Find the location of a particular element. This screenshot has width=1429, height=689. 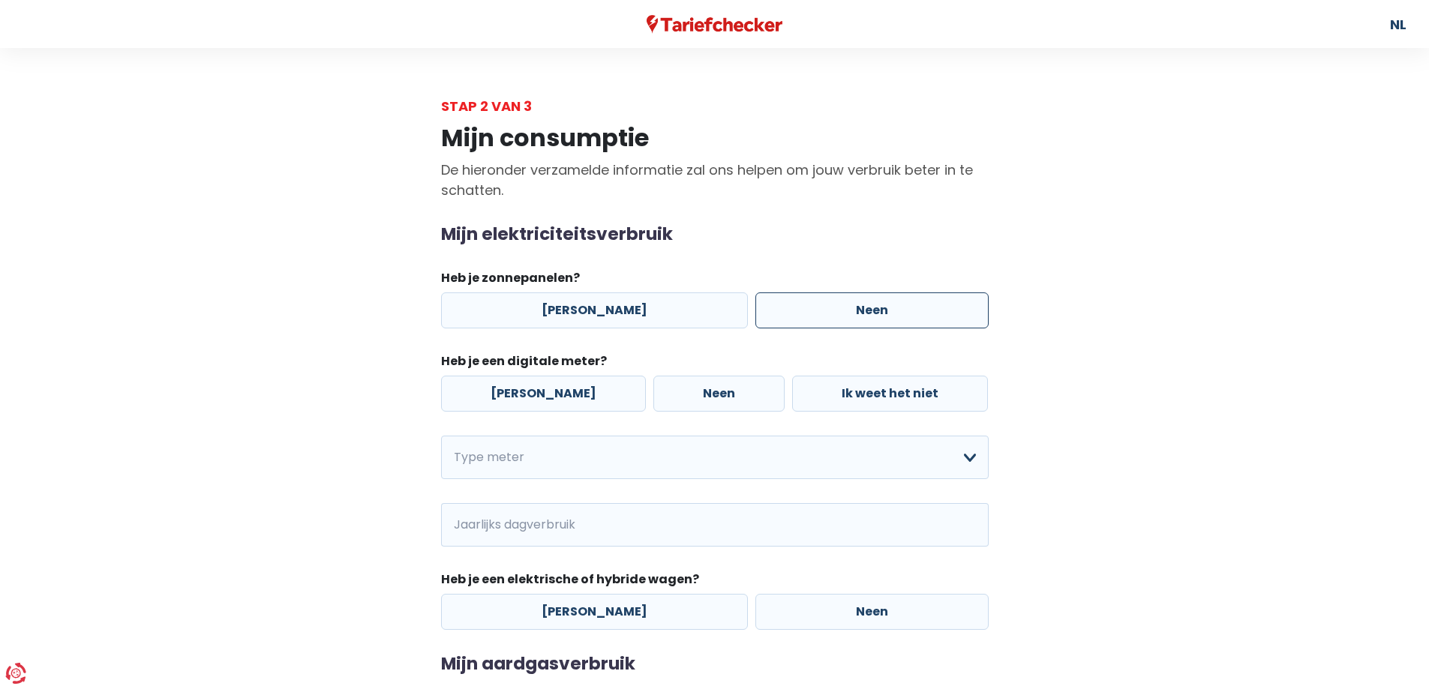

h2: Mijn aardgasverbruik is located at coordinates (715, 665).